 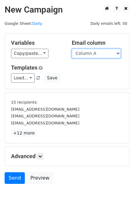 What do you see at coordinates (23, 23) in the screenshot?
I see `small: Google Sheet:` at bounding box center [23, 23].